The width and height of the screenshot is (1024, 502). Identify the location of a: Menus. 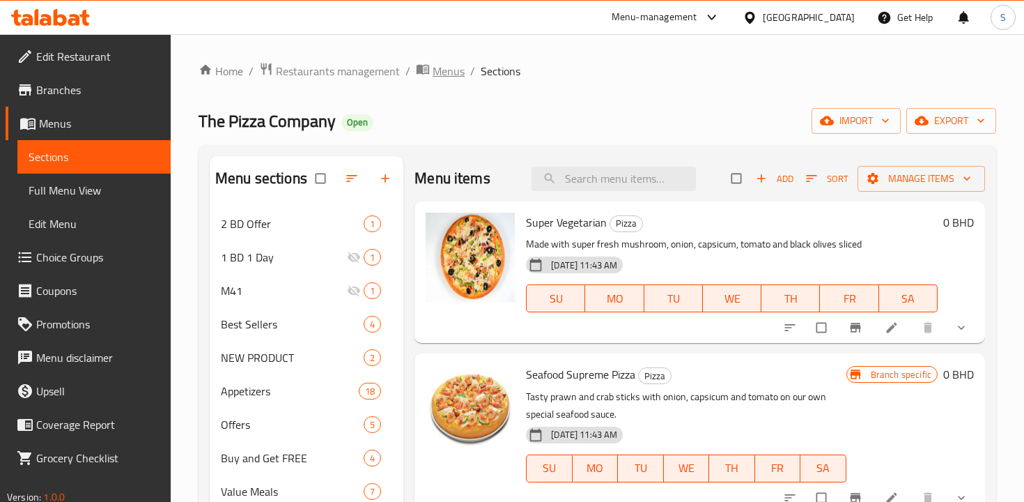
(88, 123).